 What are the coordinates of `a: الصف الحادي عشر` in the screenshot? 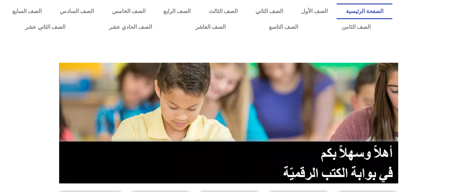 It's located at (130, 27).